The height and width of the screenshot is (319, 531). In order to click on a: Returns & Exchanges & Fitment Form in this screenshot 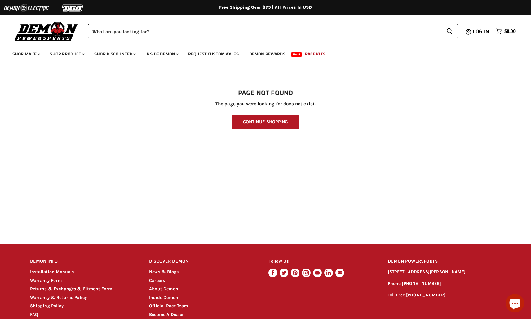, I will do `click(71, 289)`.